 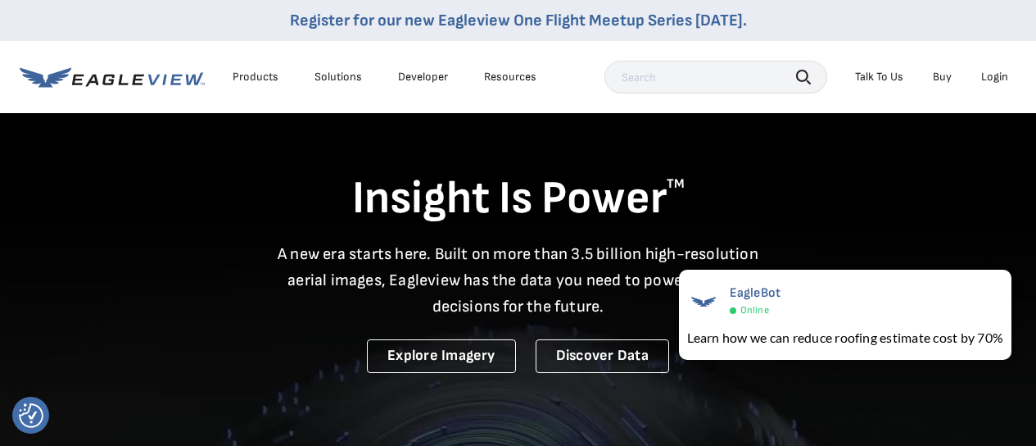 I want to click on div: Solutions, so click(x=338, y=77).